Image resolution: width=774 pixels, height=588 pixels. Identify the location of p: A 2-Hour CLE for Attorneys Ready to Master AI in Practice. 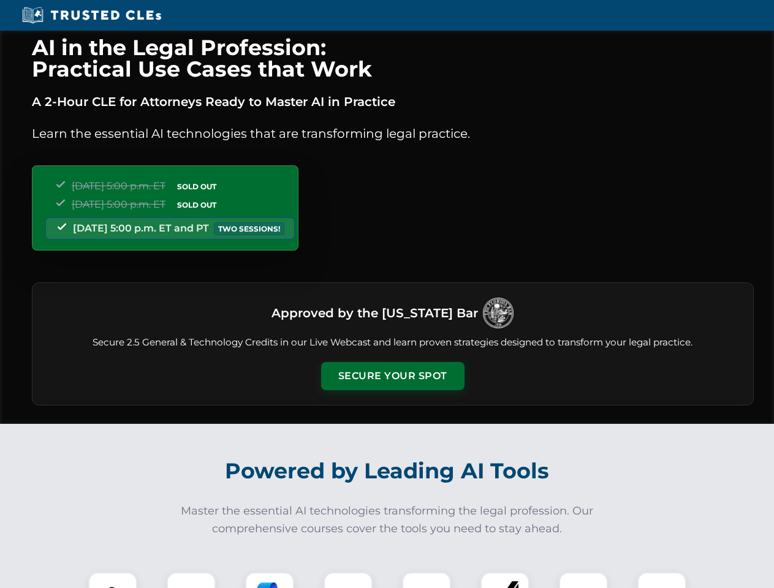
(393, 102).